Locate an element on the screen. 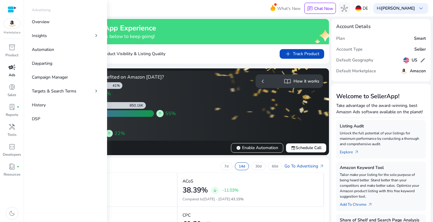  p: Tailor make your listing for the sole purpose of being heard better. Stand better than your compe... is located at coordinates (381, 185).